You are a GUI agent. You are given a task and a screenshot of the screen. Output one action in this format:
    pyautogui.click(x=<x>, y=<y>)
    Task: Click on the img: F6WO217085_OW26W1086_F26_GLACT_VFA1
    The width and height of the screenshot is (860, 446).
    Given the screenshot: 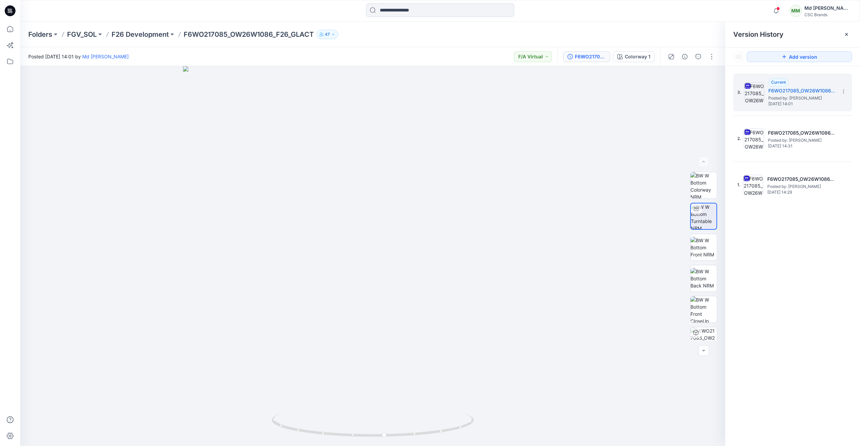 What is the action you would take?
    pyautogui.click(x=754, y=139)
    